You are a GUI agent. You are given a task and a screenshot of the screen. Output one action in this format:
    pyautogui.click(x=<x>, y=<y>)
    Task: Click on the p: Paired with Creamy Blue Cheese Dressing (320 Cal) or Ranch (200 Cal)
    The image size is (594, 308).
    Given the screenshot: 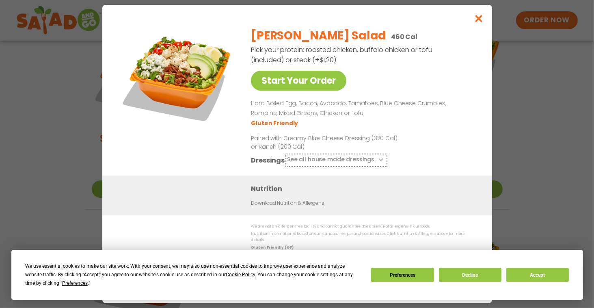 What is the action you would take?
    pyautogui.click(x=326, y=143)
    